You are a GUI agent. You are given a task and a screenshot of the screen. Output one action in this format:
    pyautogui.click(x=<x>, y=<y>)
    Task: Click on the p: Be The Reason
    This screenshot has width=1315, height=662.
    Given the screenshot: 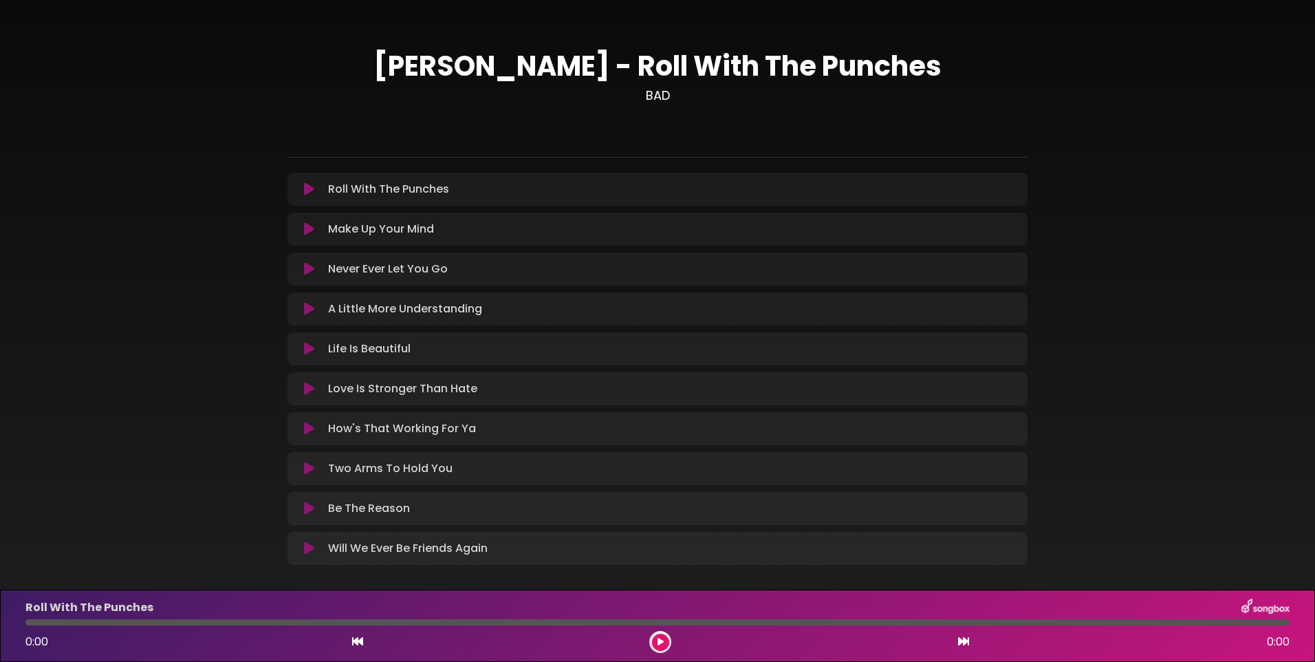 What is the action you would take?
    pyautogui.click(x=369, y=508)
    